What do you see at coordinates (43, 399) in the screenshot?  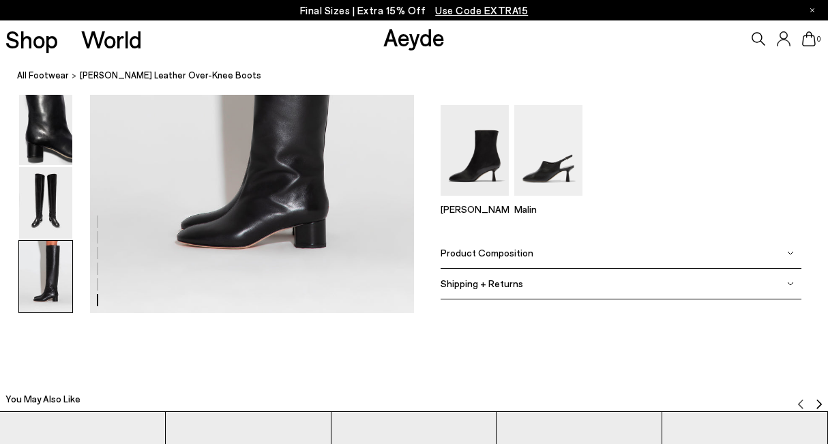 I see `h2: You May Also Like` at bounding box center [43, 399].